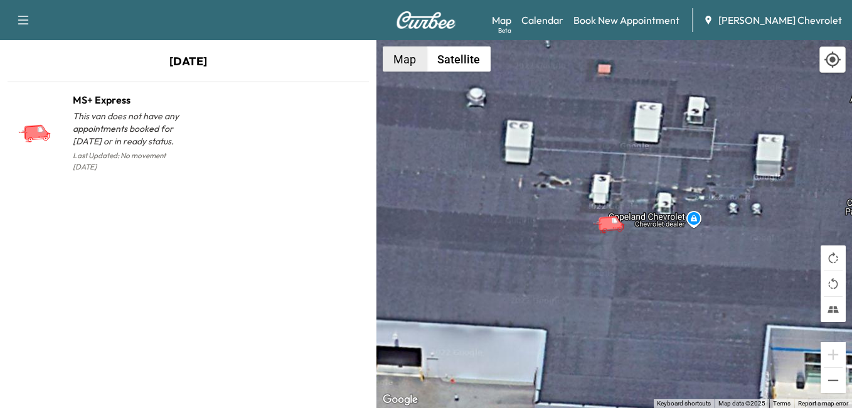 This screenshot has height=408, width=852. Describe the element at coordinates (501, 20) in the screenshot. I see `a: MapBeta` at that location.